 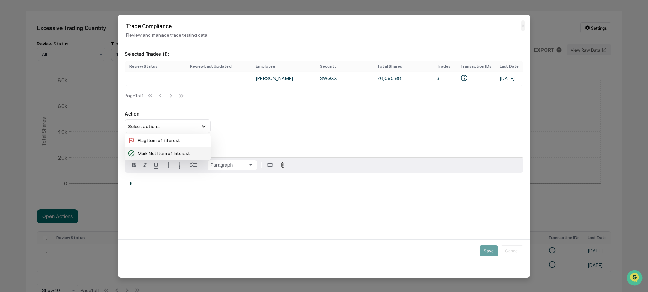 I want to click on span: Attestations, so click(x=71, y=90).